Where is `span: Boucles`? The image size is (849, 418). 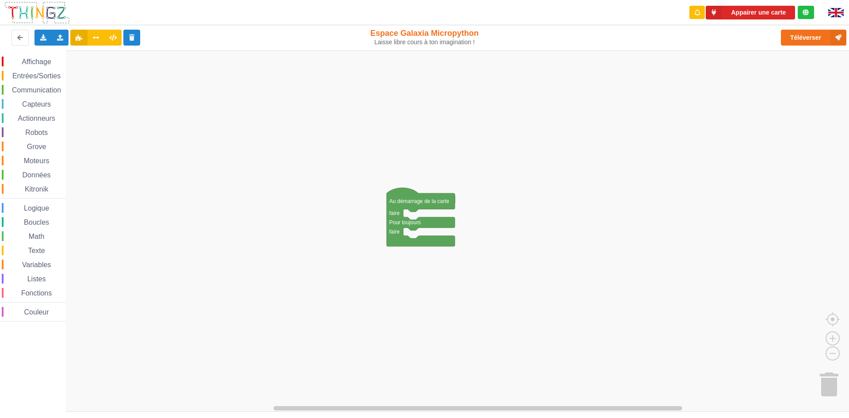 span: Boucles is located at coordinates (36, 222).